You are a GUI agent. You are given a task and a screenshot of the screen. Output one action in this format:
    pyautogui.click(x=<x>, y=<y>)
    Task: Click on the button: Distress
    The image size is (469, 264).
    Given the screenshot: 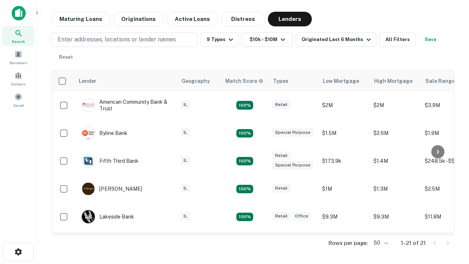 What is the action you would take?
    pyautogui.click(x=243, y=19)
    